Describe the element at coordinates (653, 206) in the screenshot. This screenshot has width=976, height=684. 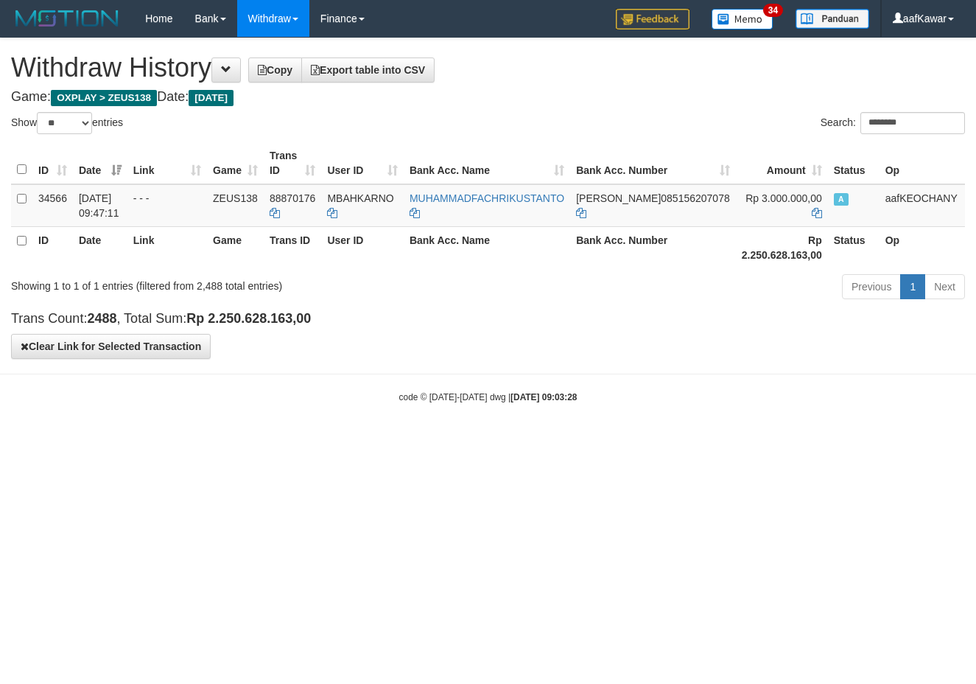
I see `td: 085156207078` at that location.